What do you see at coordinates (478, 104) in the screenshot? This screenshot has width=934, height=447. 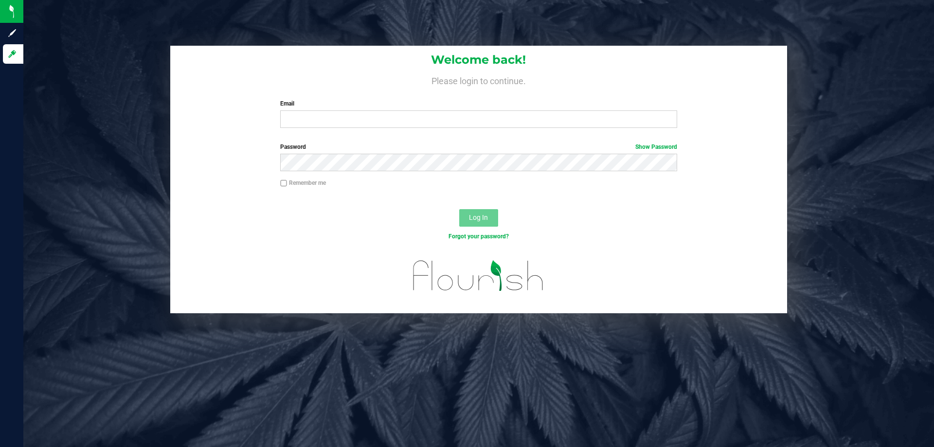 I see `label: Email` at bounding box center [478, 104].